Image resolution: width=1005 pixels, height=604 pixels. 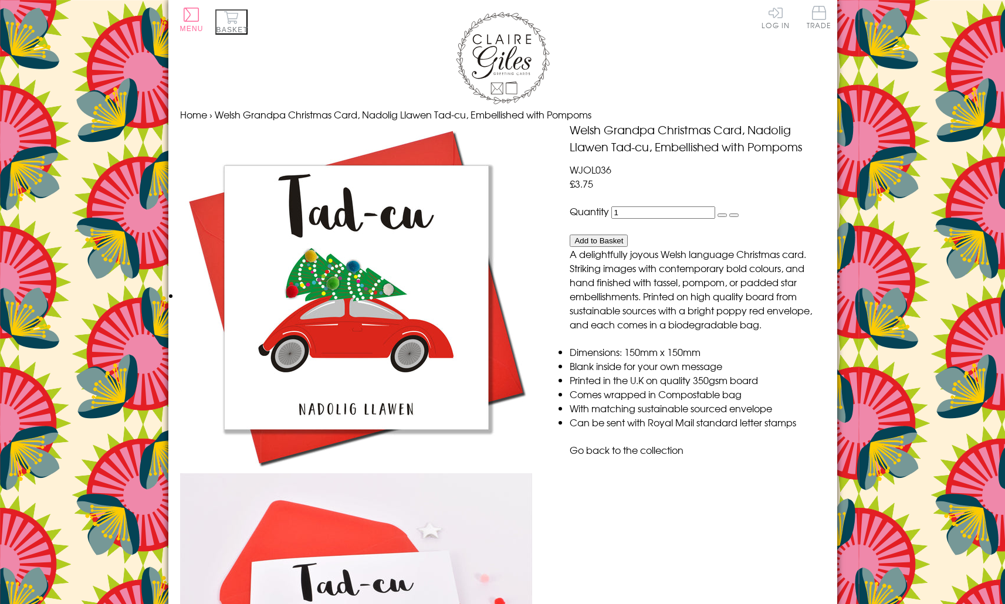 What do you see at coordinates (697, 138) in the screenshot?
I see `h1: Welsh Grandpa Christmas Card, Nadolig Llawen Tad-cu, Embellished with Pompoms` at bounding box center [697, 138].